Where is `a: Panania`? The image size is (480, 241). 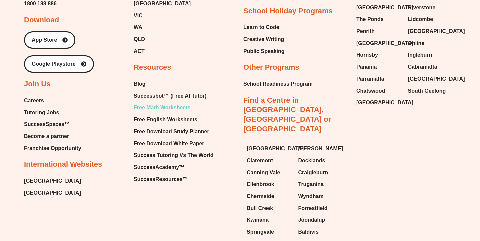
a: Panania is located at coordinates (379, 67).